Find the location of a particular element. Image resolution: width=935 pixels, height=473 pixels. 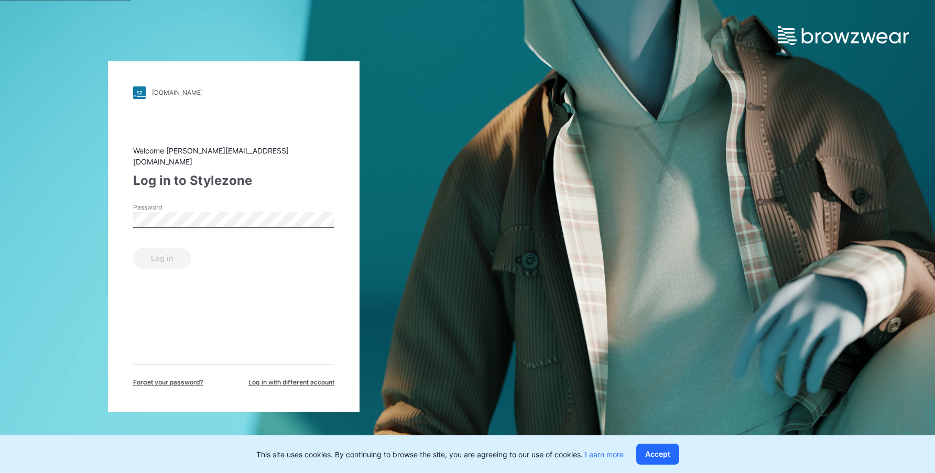

div: Log in to Stylezone is located at coordinates (234, 181).